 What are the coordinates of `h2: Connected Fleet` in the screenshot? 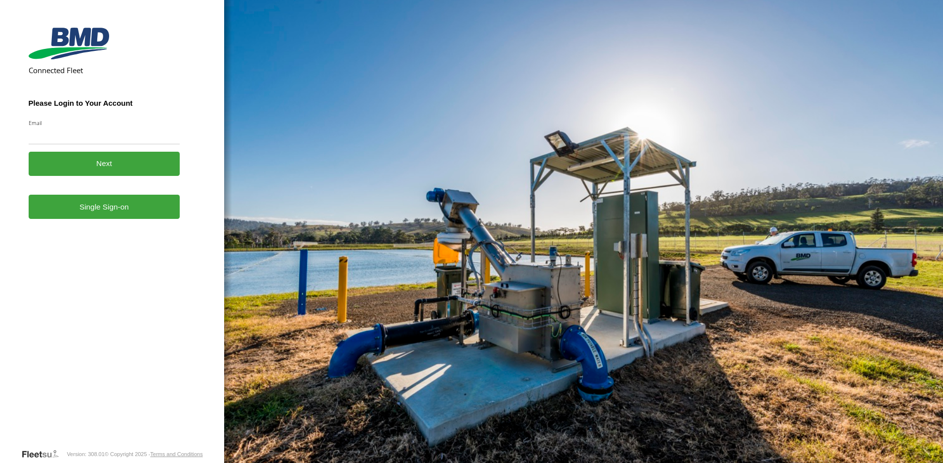 It's located at (104, 70).